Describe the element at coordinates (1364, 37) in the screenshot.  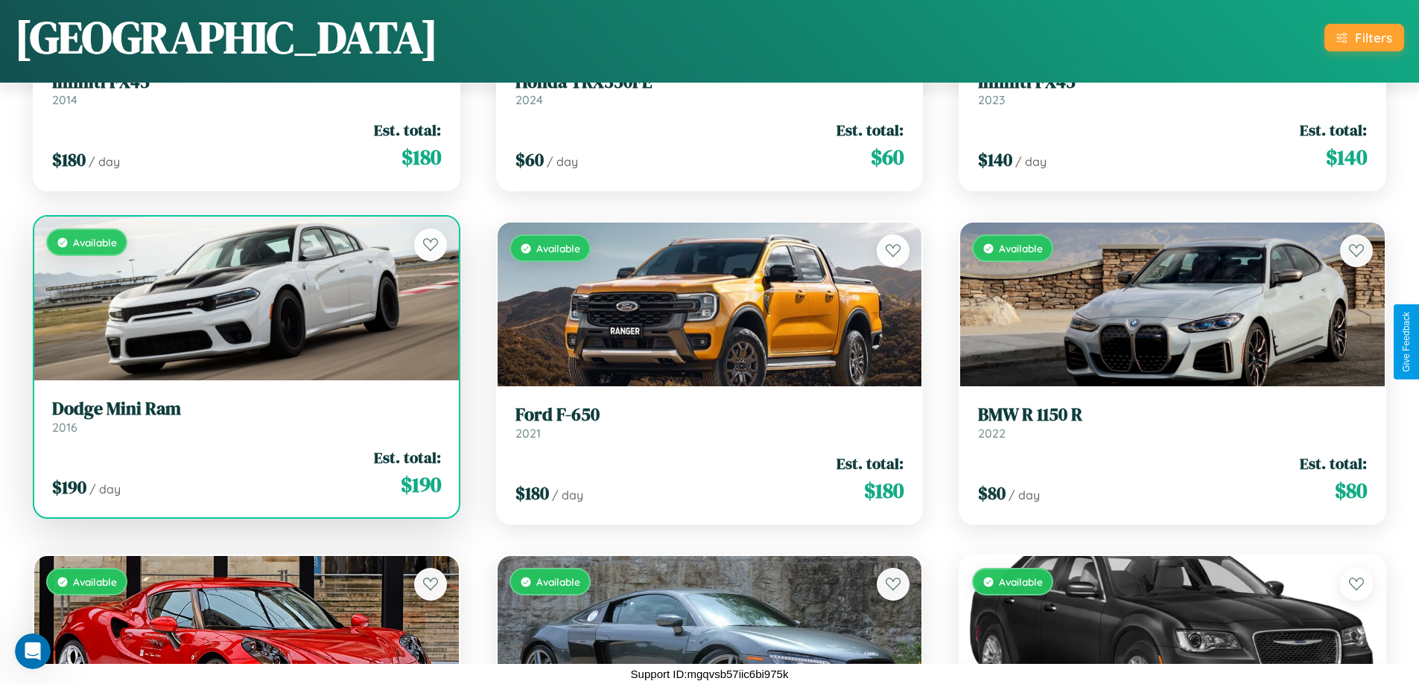
I see `button: Filters` at that location.